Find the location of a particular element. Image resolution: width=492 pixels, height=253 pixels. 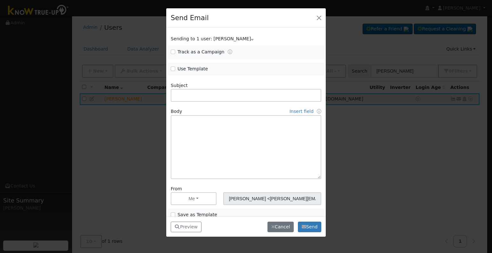

label: Track as a Campaign is located at coordinates (201, 52).